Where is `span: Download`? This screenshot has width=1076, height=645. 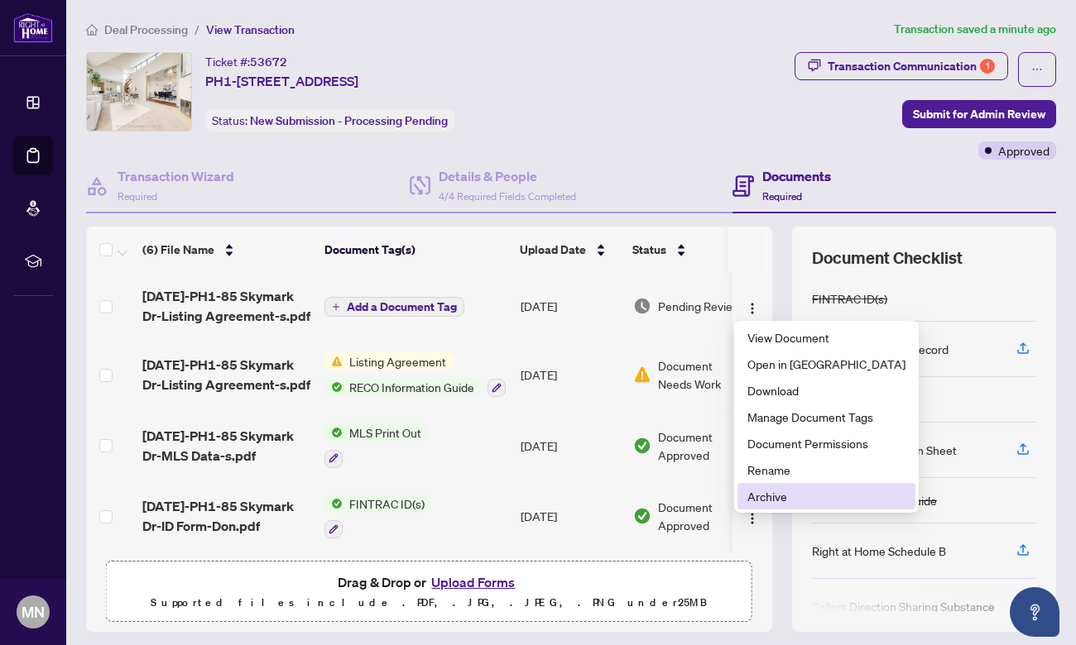
span: Download is located at coordinates (826, 391).